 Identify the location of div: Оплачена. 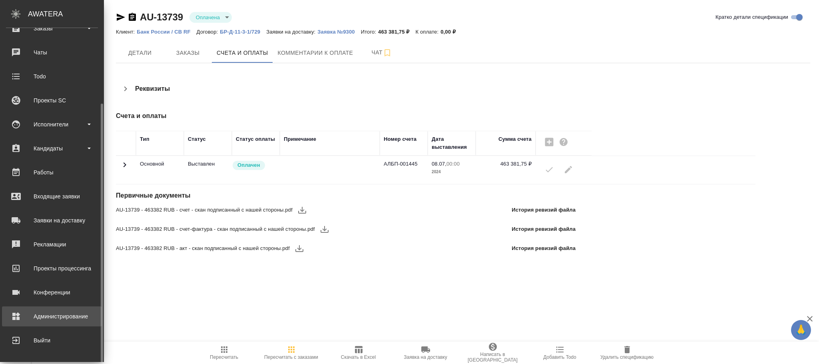
(211, 17).